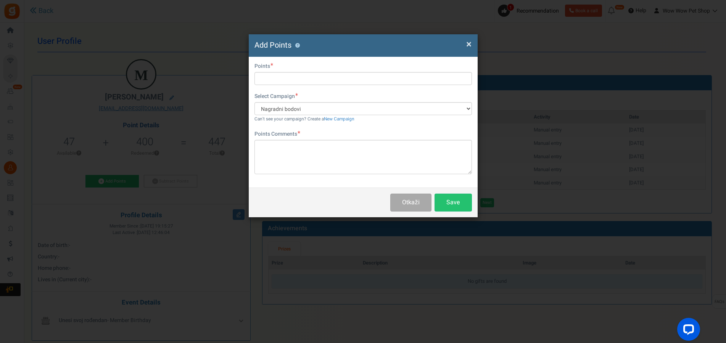 Image resolution: width=726 pixels, height=343 pixels. Describe the element at coordinates (277, 134) in the screenshot. I see `label: Points Comments` at that location.